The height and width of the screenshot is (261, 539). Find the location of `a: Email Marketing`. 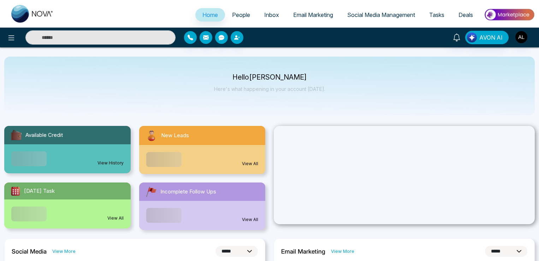

a: Email Marketing is located at coordinates (313, 15).